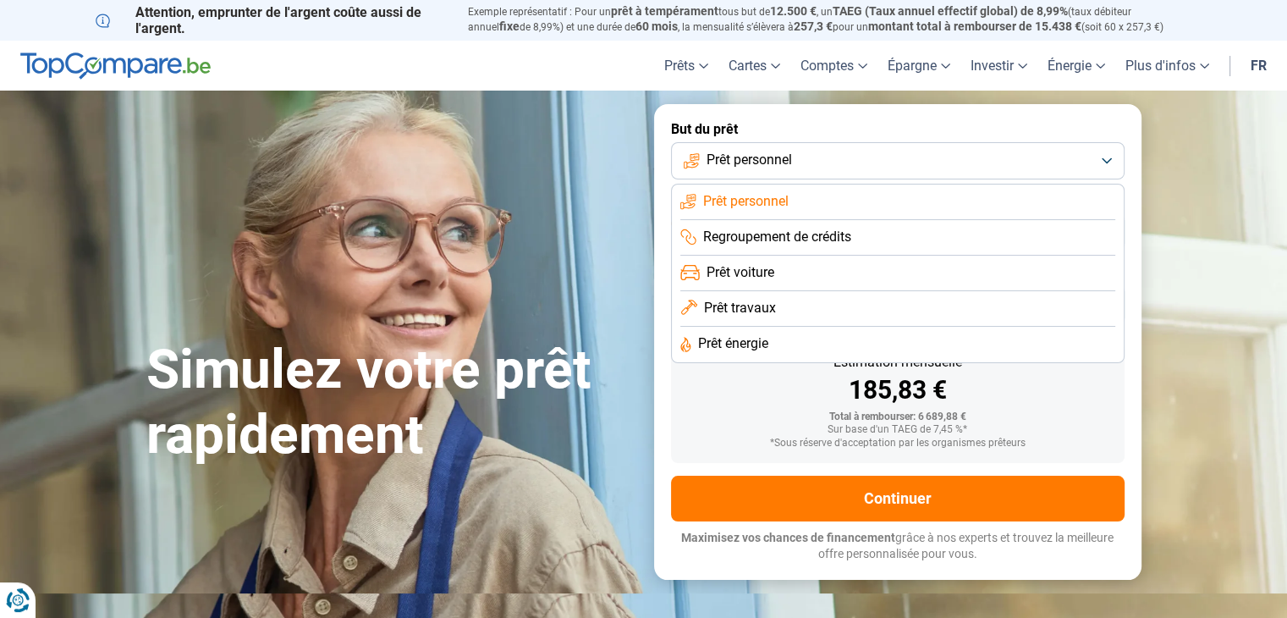  What do you see at coordinates (509, 26) in the screenshot?
I see `span: fixe` at bounding box center [509, 26].